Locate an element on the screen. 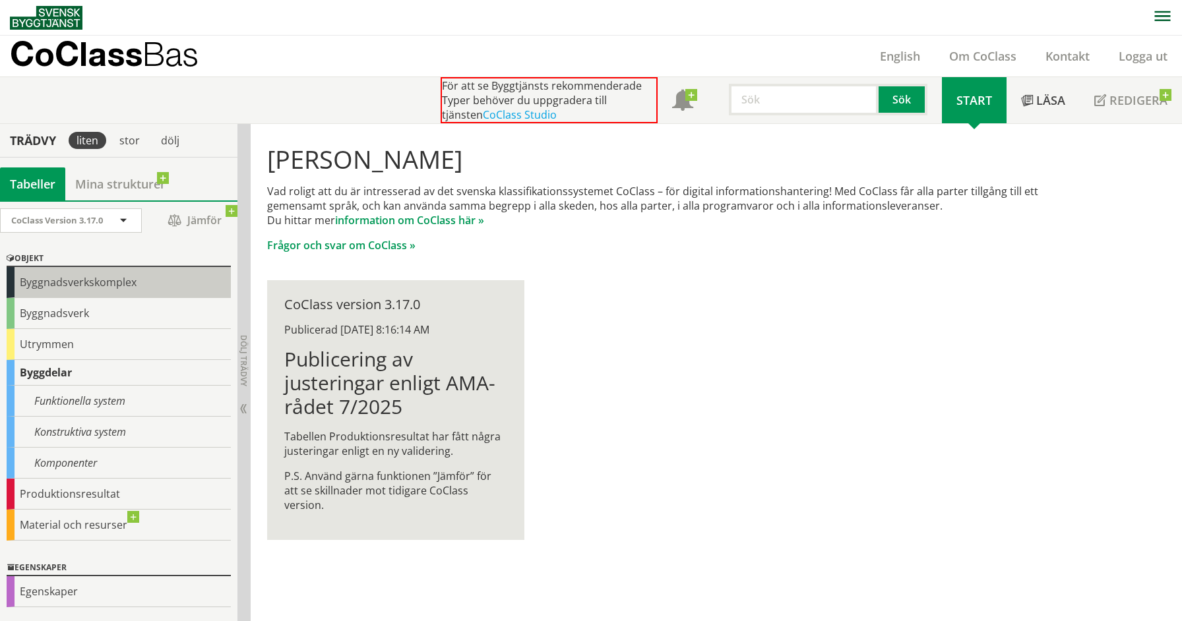 Image resolution: width=1182 pixels, height=621 pixels. a: Läsa is located at coordinates (1043, 100).